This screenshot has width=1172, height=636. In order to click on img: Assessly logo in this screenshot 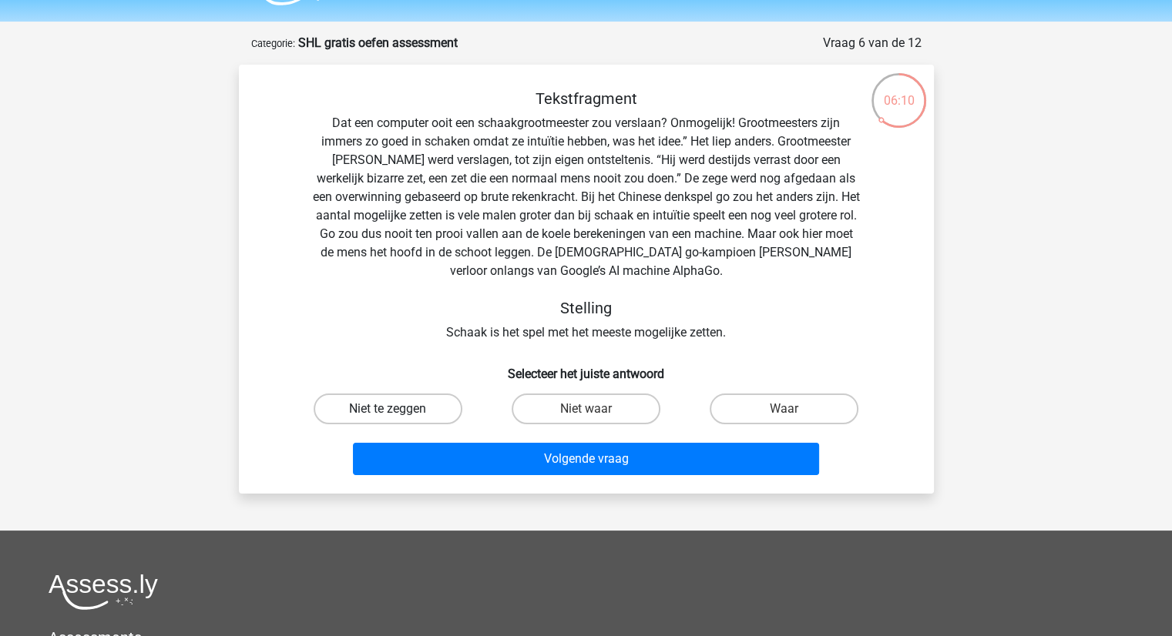, I will do `click(103, 592)`.